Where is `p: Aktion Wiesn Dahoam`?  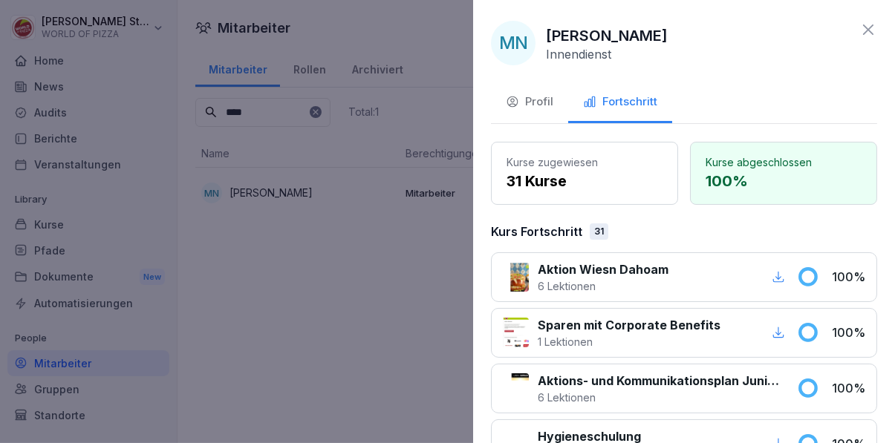
p: Aktion Wiesn Dahoam is located at coordinates (603, 270).